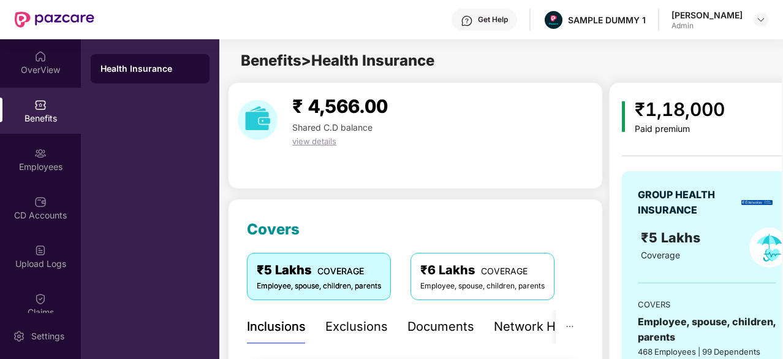 This screenshot has height=359, width=783. What do you see at coordinates (570, 326) in the screenshot?
I see `button: ellipsis` at bounding box center [570, 326].